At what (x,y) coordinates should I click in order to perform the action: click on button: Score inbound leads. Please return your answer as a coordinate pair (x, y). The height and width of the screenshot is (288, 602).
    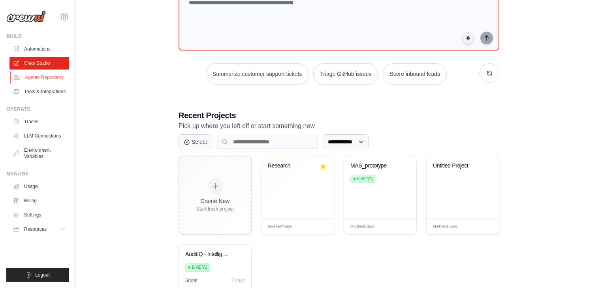
    Looking at the image, I should click on (415, 74).